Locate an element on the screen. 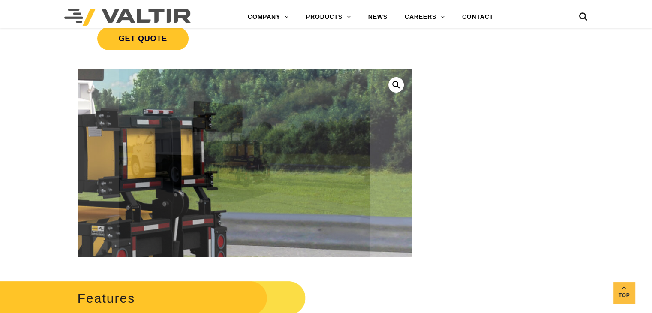  a: CONTACT is located at coordinates (477, 17).